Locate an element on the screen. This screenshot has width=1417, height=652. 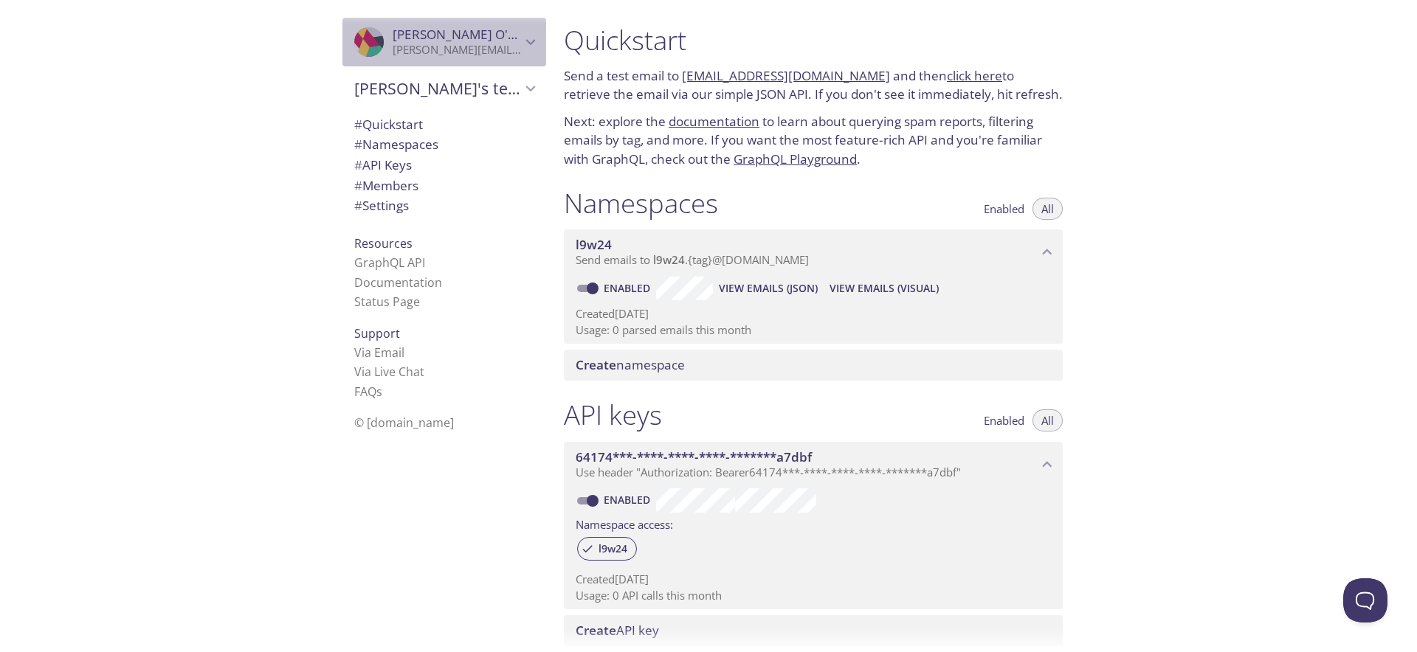
div: Sam O'Floinn is located at coordinates (444, 42).